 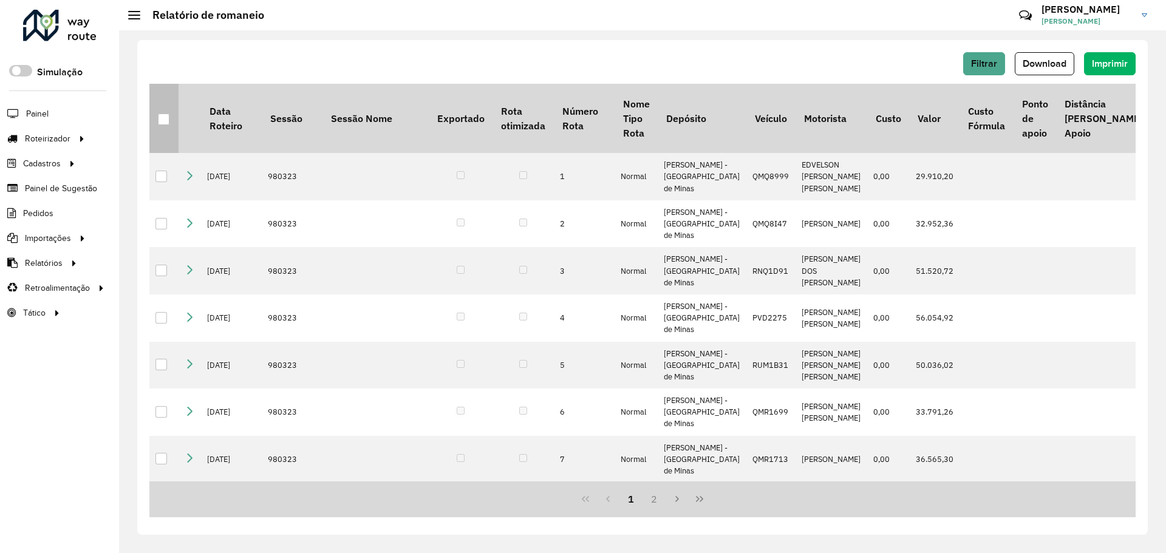 I want to click on td: PVD2275, so click(x=770, y=318).